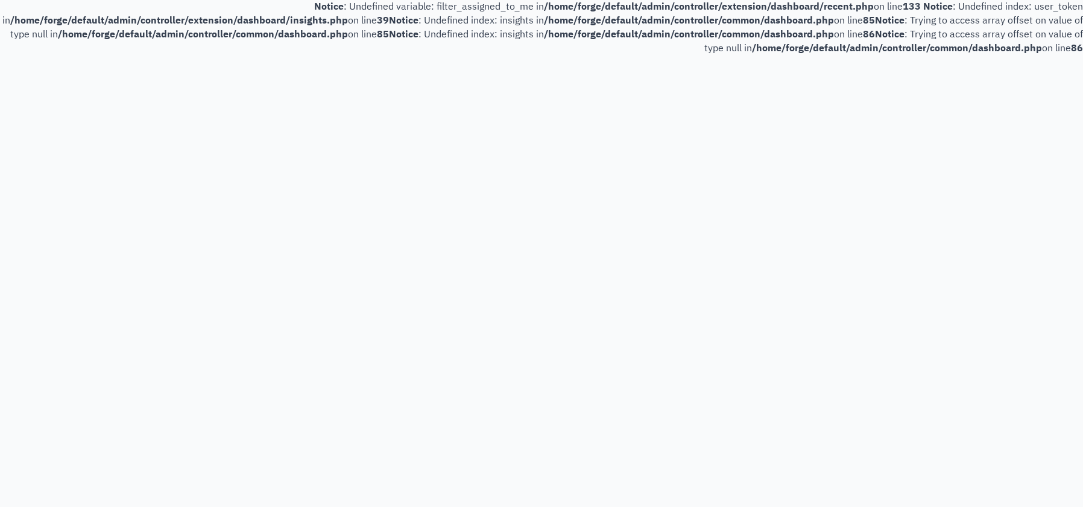 This screenshot has width=1083, height=507. What do you see at coordinates (179, 20) in the screenshot?
I see `b: /home/forge/default/admin/controller/extension/dashboard/insights.php` at bounding box center [179, 20].